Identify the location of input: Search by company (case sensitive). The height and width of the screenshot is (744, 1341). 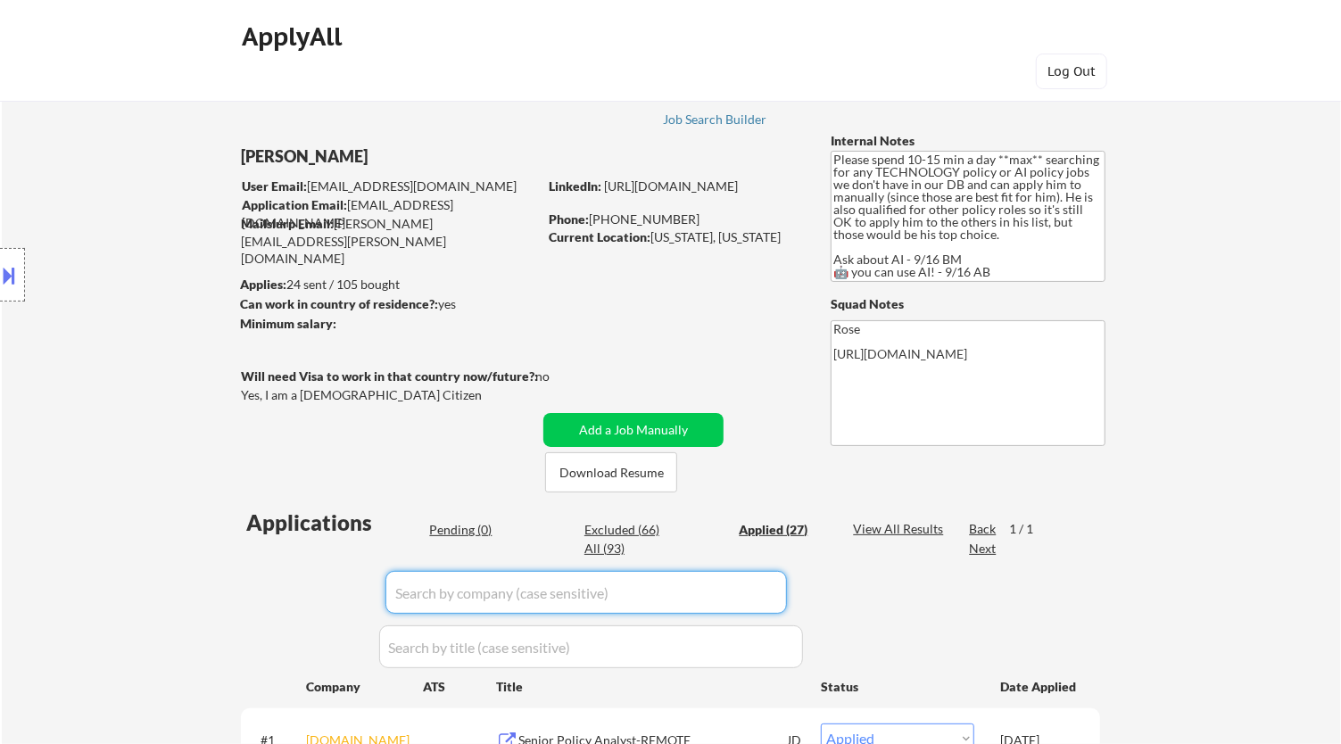
(586, 592).